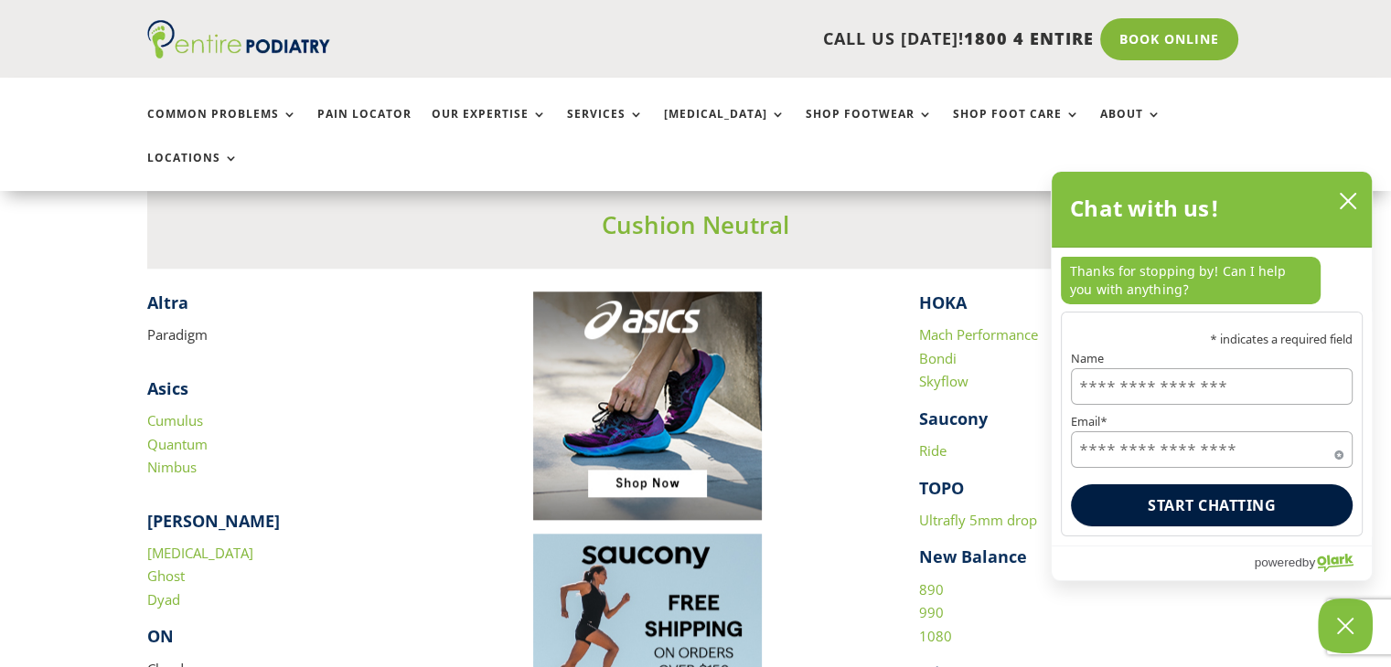  What do you see at coordinates (605, 127) in the screenshot?
I see `a: Services` at bounding box center [605, 127].